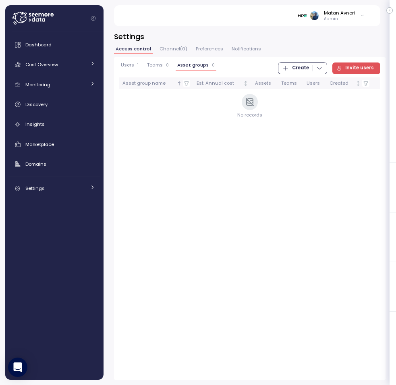 This screenshot has height=385, width=396. What do you see at coordinates (342, 83) in the screenshot?
I see `div: Created` at bounding box center [342, 83].